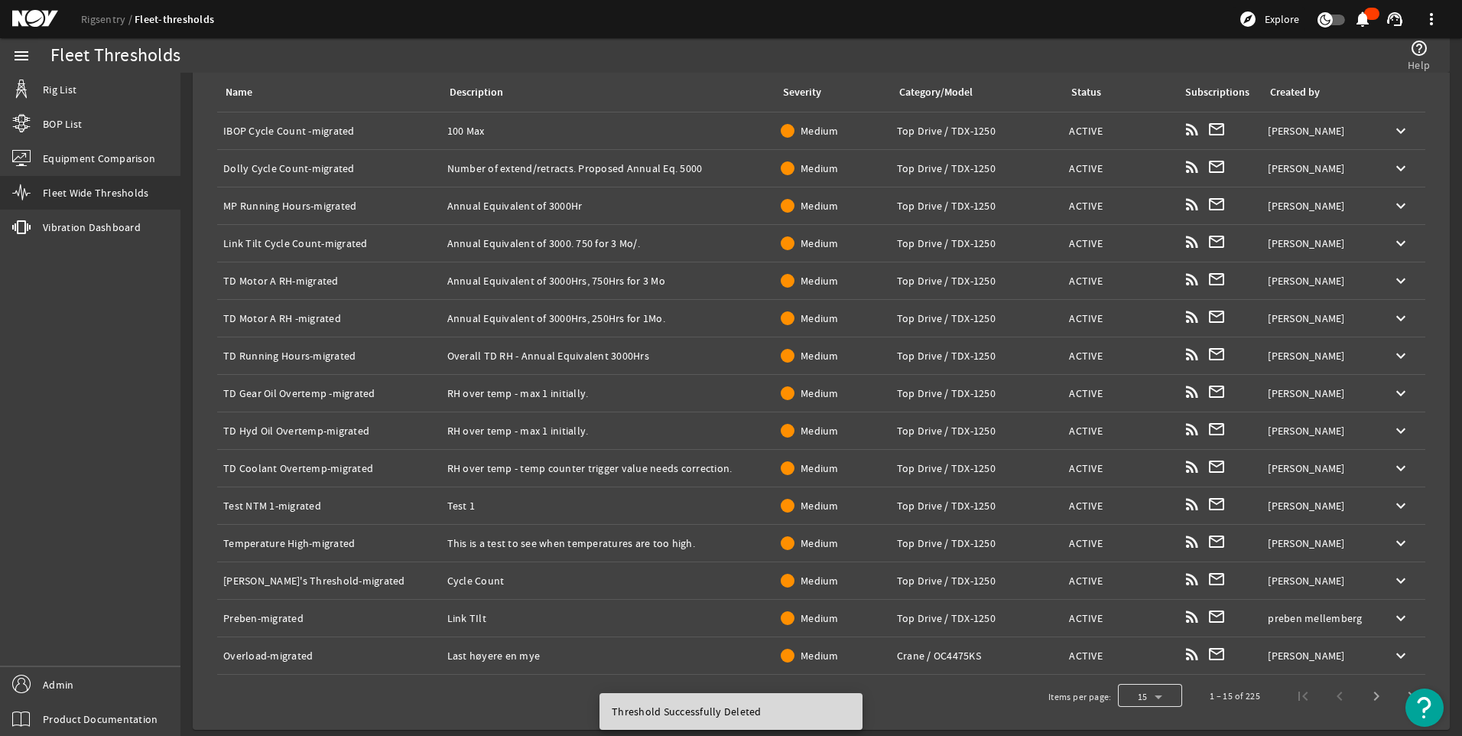 This screenshot has height=736, width=1462. I want to click on div: 100 Max, so click(608, 131).